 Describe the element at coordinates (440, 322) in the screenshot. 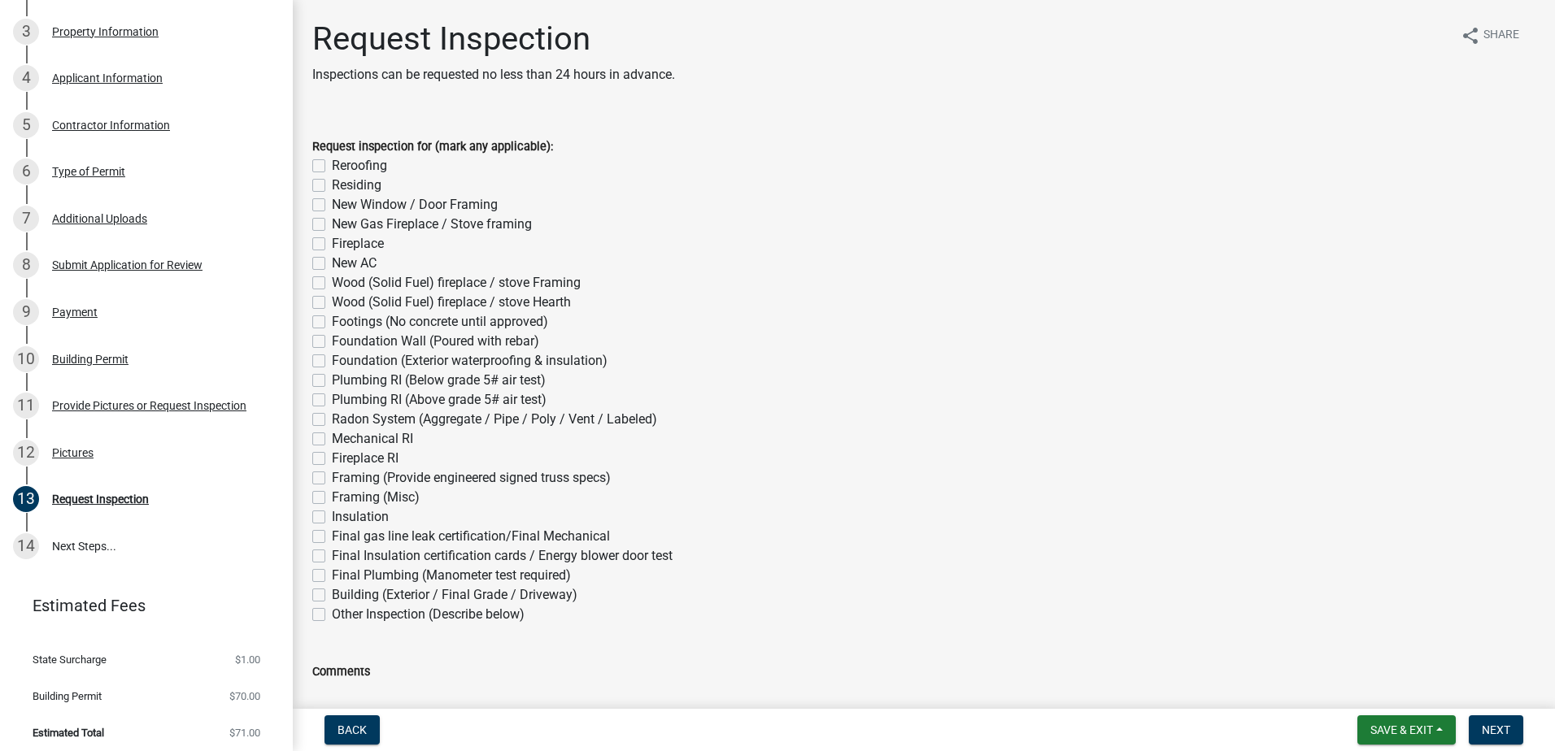

I see `label: Footings (No concrete until approved)` at that location.